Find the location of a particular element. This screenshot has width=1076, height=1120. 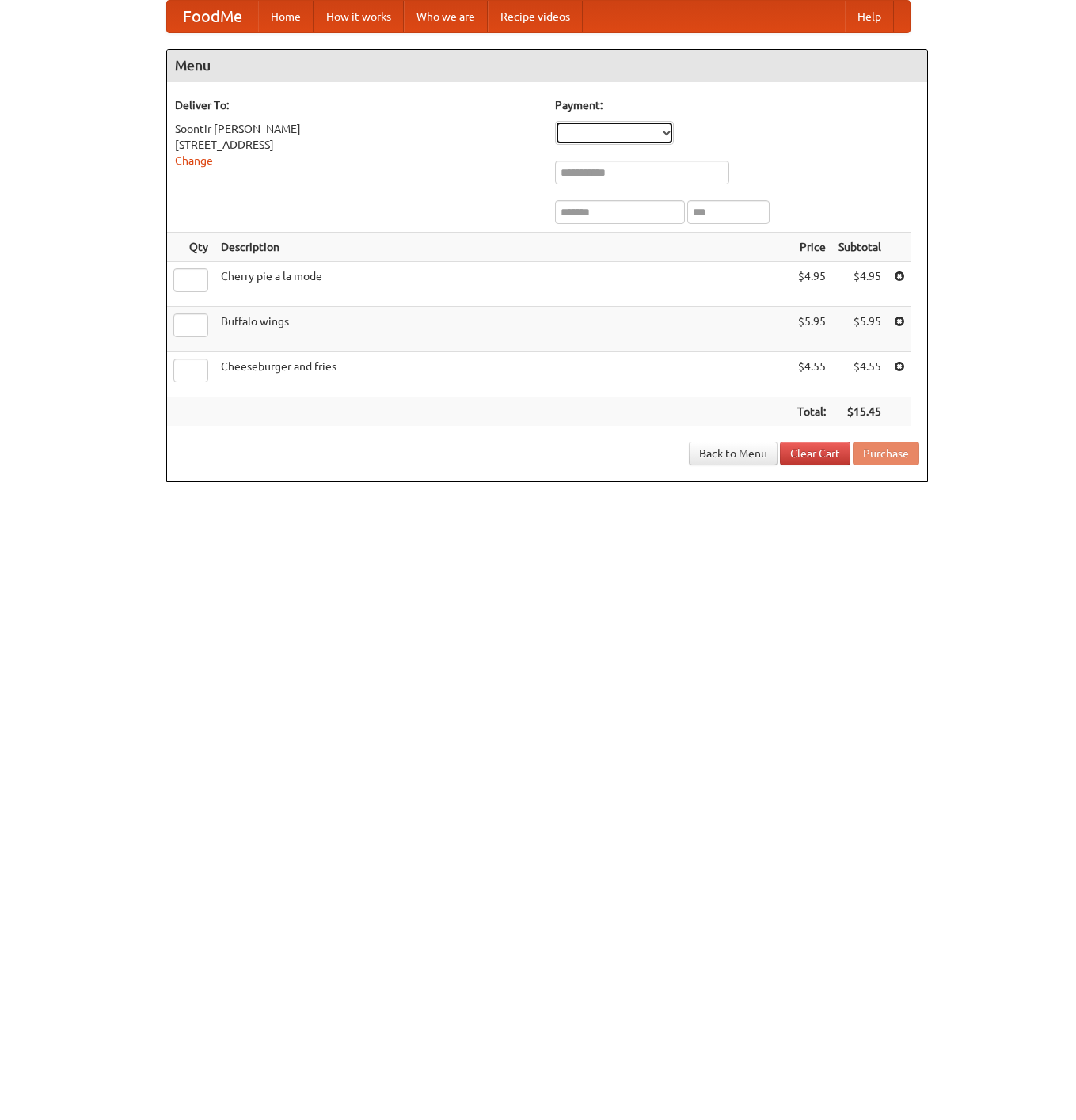

th: Price is located at coordinates (811, 247).